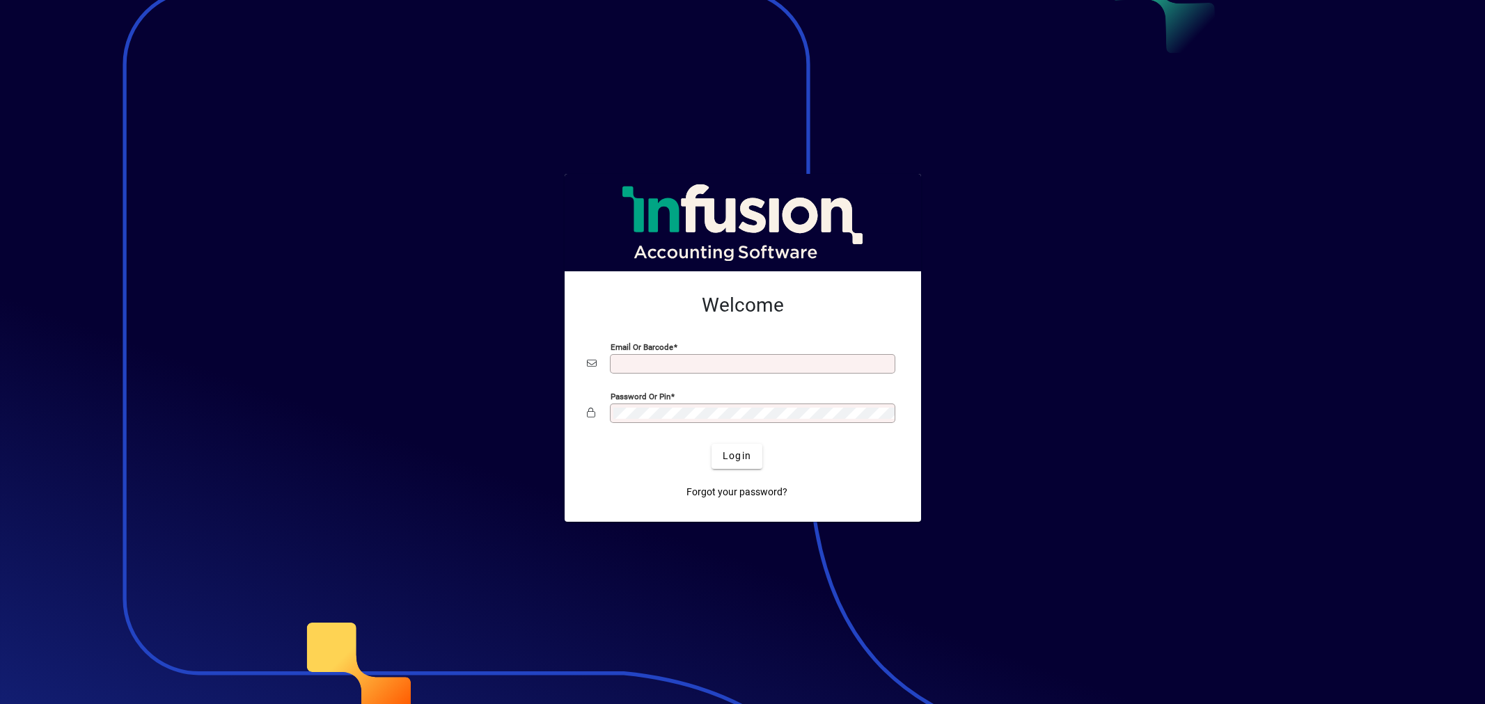 The width and height of the screenshot is (1485, 704). What do you see at coordinates (640, 396) in the screenshot?
I see `mat-label: Password or Pin` at bounding box center [640, 396].